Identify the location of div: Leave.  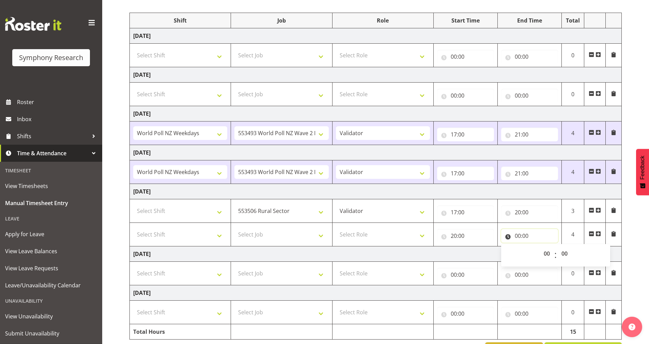
(51, 218).